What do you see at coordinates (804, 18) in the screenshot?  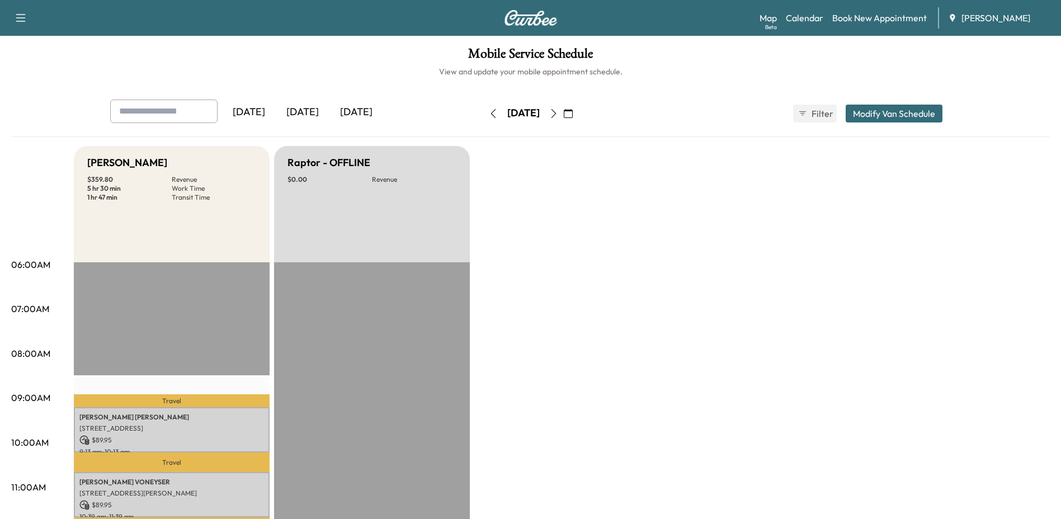 I see `a: Calendar` at bounding box center [804, 18].